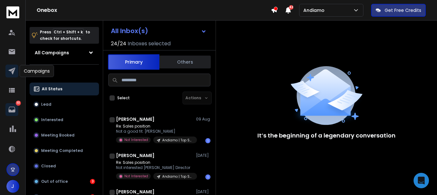  Describe the element at coordinates (68, 32) in the screenshot. I see `span: Ctrl + Shift + k` at that location.